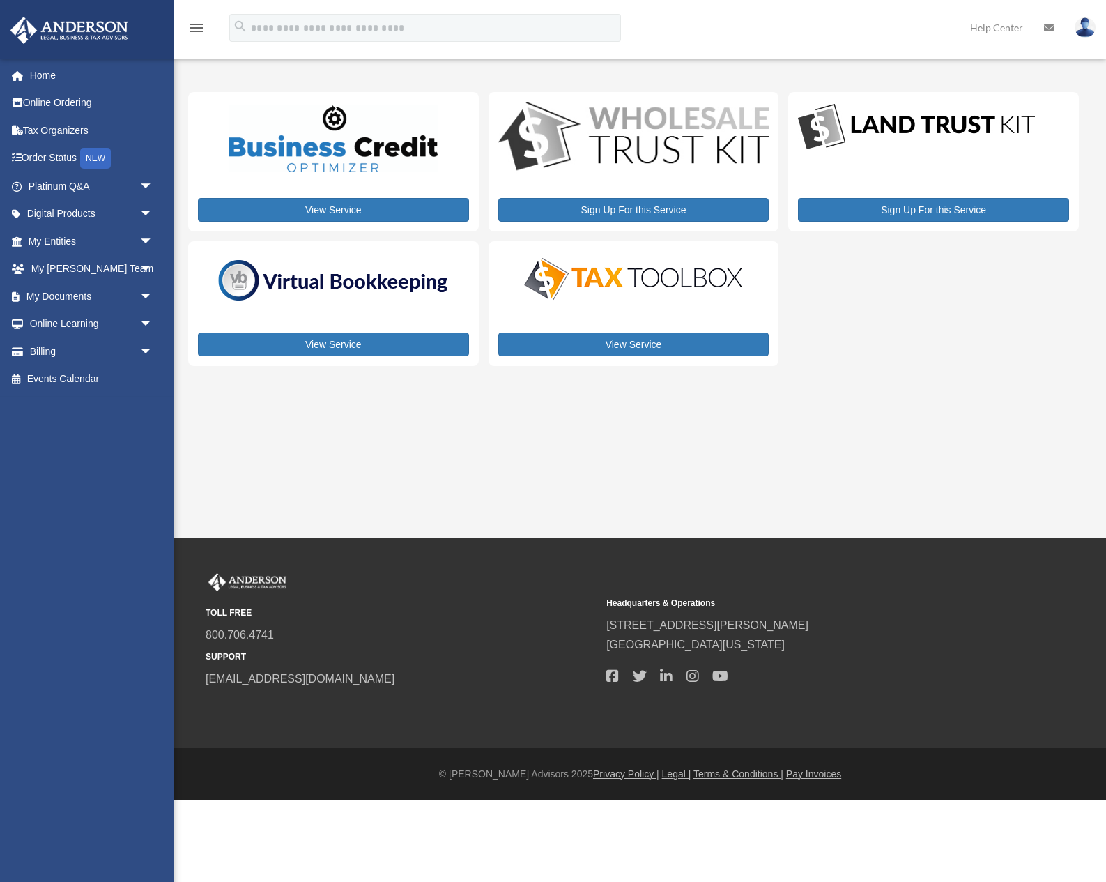 The width and height of the screenshot is (1106, 882). What do you see at coordinates (92, 75) in the screenshot?
I see `a: Home` at bounding box center [92, 75].